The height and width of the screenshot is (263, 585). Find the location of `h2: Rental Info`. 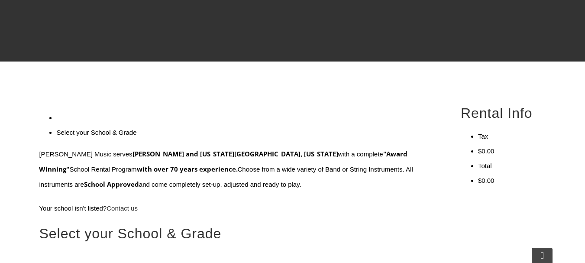

h2: Rental Info is located at coordinates (504, 113).